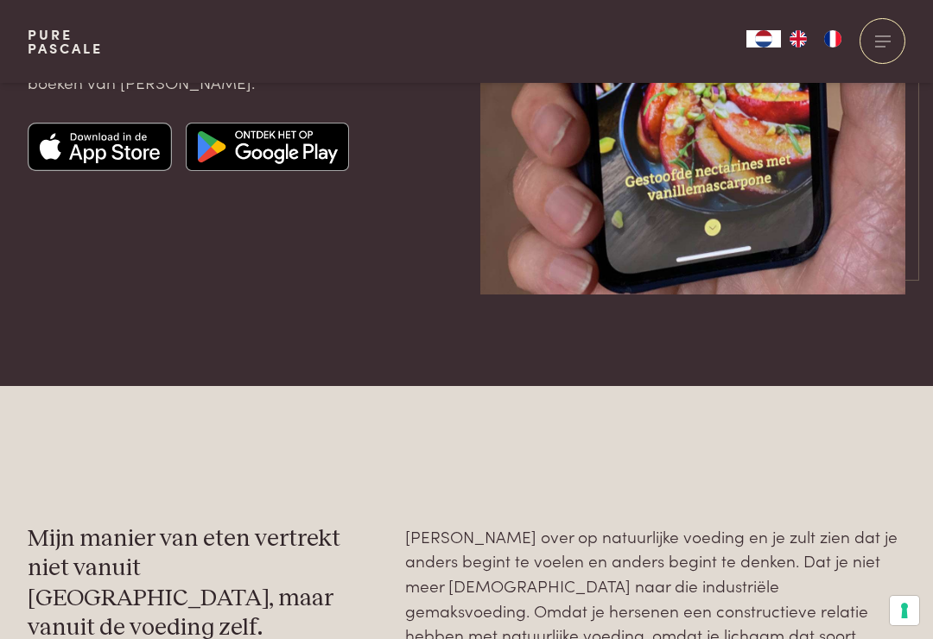  Describe the element at coordinates (100, 147) in the screenshot. I see `img: Apple app store` at that location.